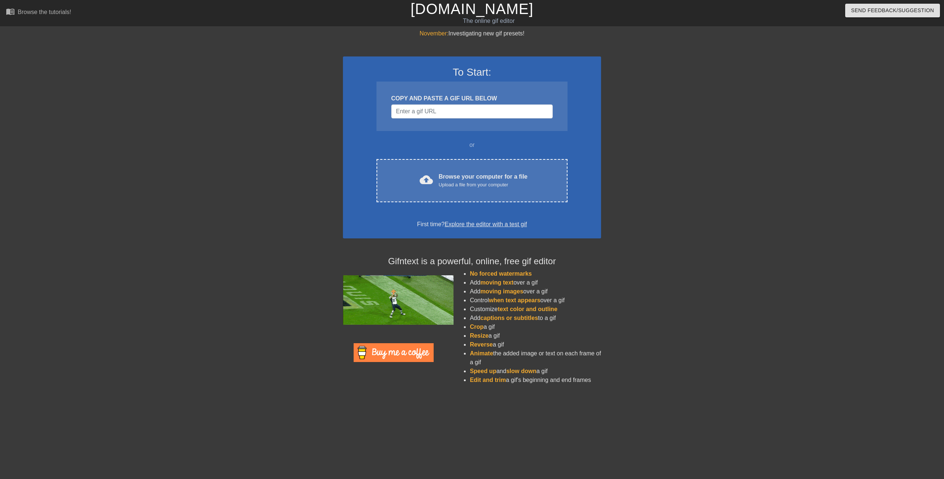 The height and width of the screenshot is (479, 944). I want to click on span: Send Feedback/Suggestion, so click(893, 10).